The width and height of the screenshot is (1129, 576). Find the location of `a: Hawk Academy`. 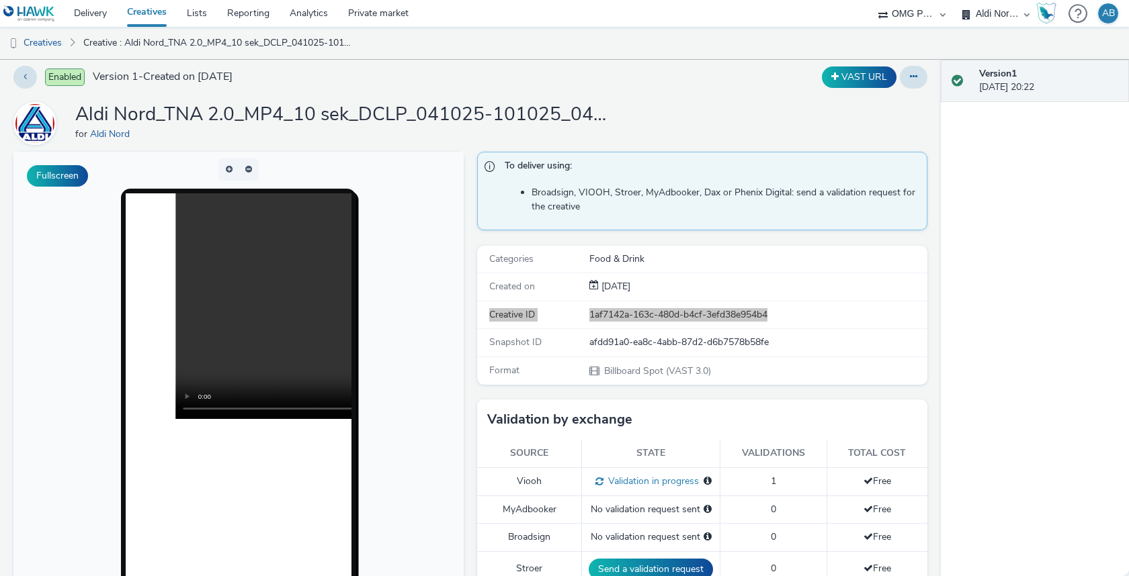

a: Hawk Academy is located at coordinates (1049, 13).